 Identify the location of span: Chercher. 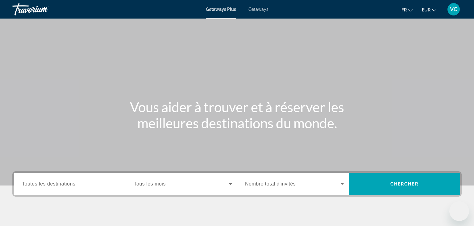
(404, 184).